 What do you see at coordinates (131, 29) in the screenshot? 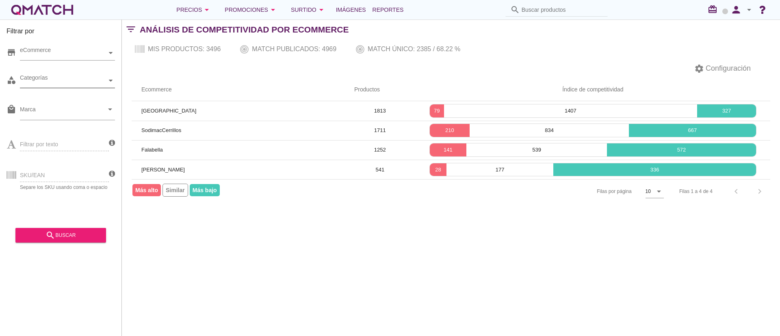
I see `i: filter_list` at bounding box center [131, 29].